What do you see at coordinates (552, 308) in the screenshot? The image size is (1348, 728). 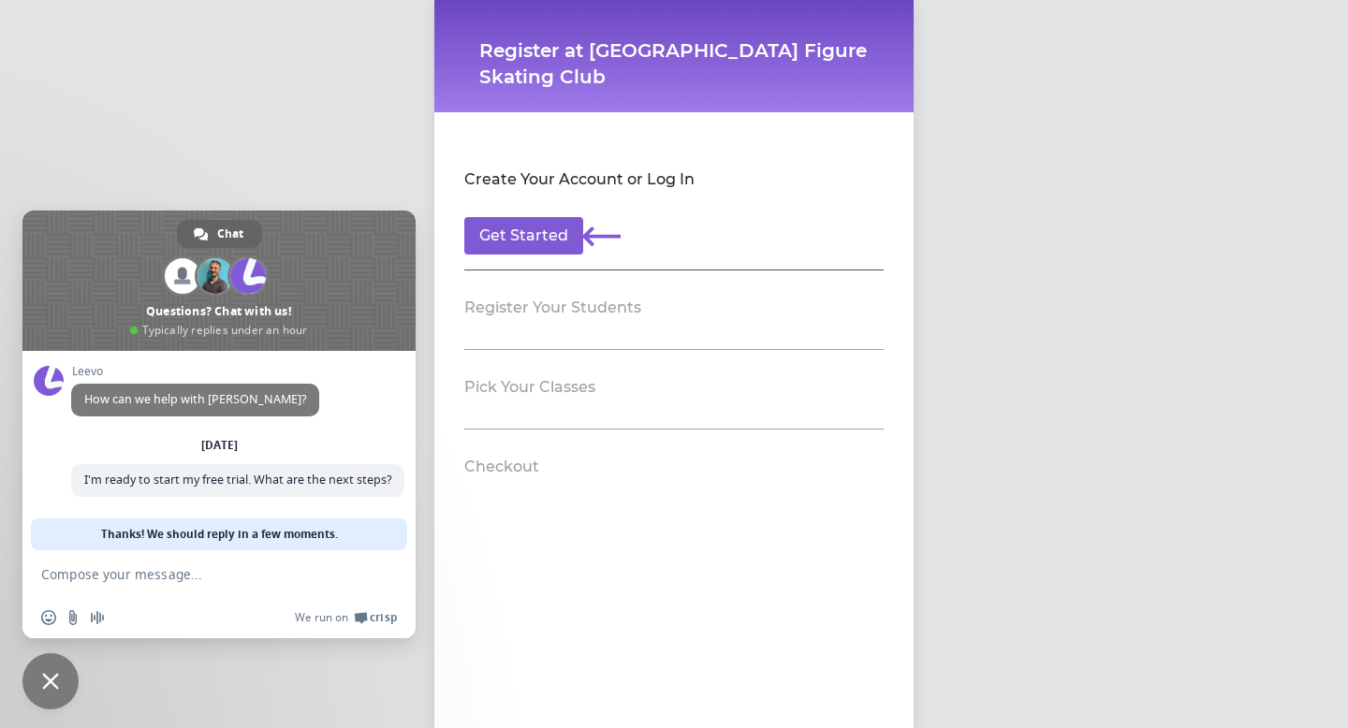 I see `h2: Register Your Students` at bounding box center [552, 308].